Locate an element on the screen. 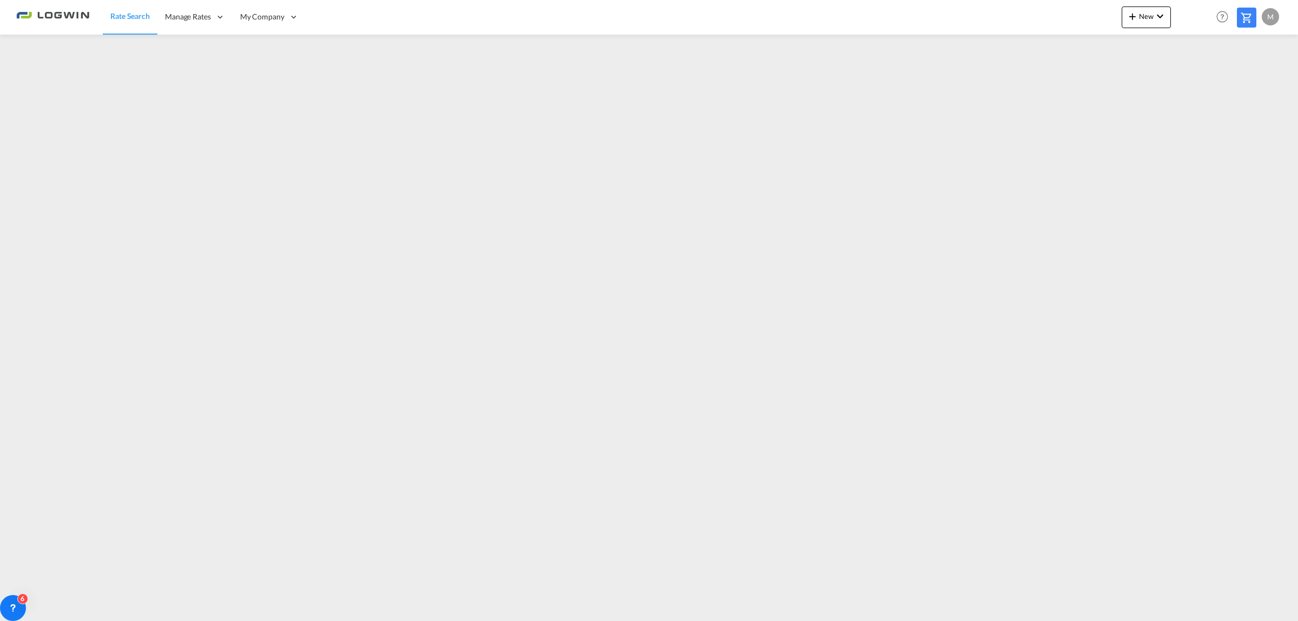  md-icon: icon-plus 400-fg is located at coordinates (1132, 16).